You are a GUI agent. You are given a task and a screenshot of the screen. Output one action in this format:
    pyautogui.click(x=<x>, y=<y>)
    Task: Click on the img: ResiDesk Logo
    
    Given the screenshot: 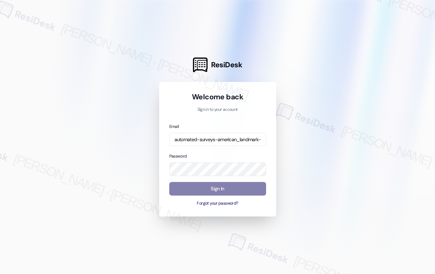 What is the action you would take?
    pyautogui.click(x=200, y=65)
    